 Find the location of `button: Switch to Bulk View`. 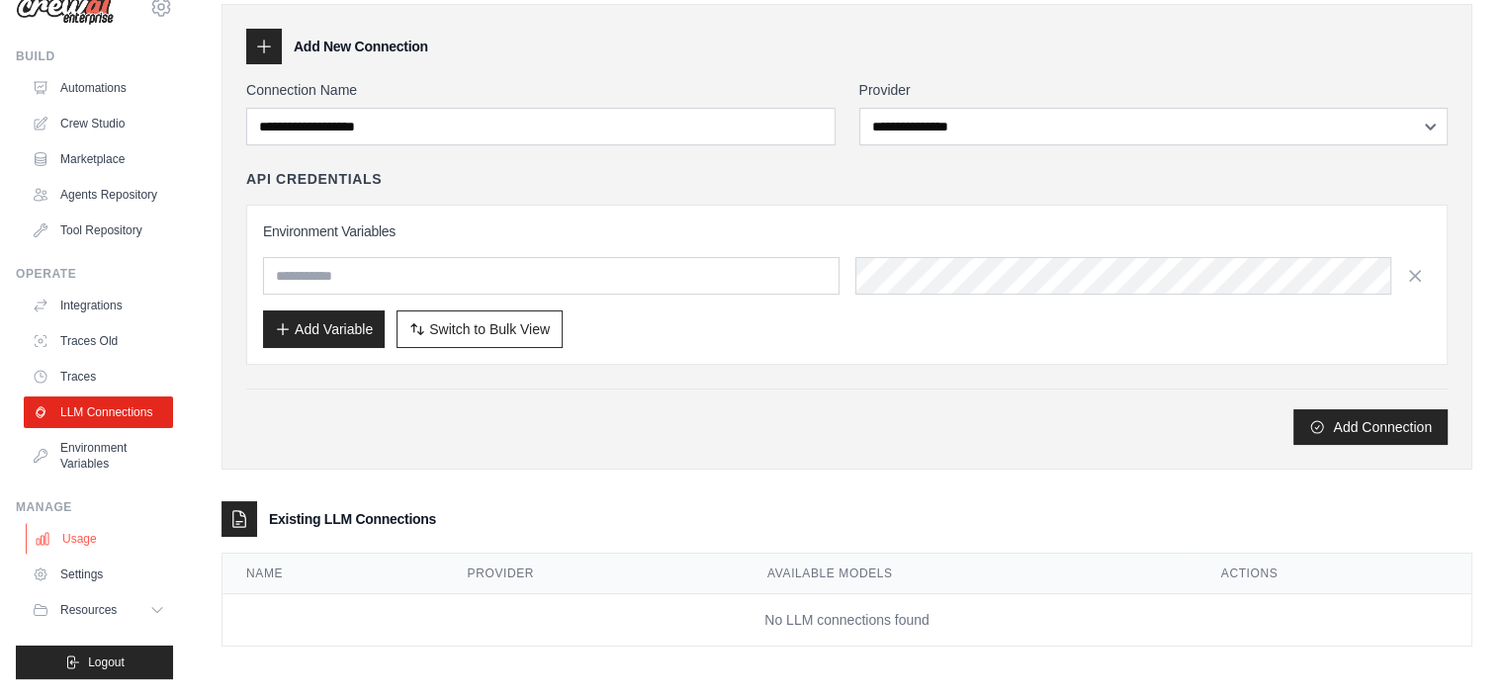

button: Switch to Bulk View is located at coordinates (479, 329).